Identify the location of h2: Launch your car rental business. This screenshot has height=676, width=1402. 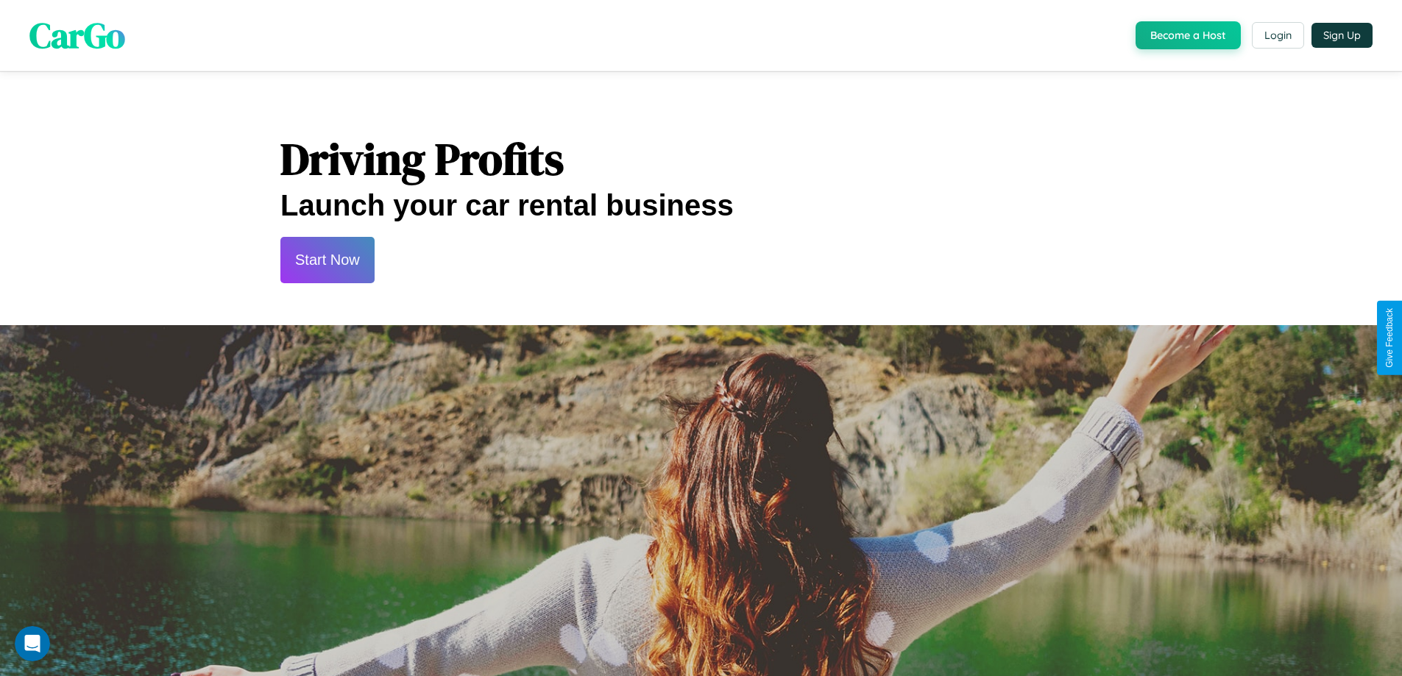
(701, 205).